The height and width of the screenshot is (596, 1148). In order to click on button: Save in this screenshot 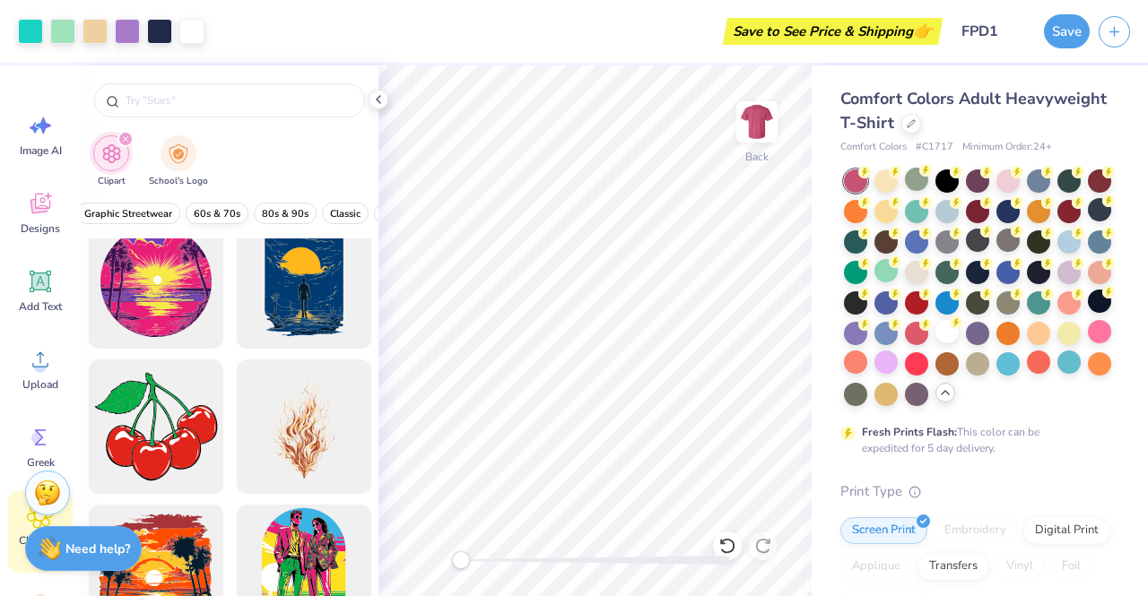, I will do `click(1066, 31)`.